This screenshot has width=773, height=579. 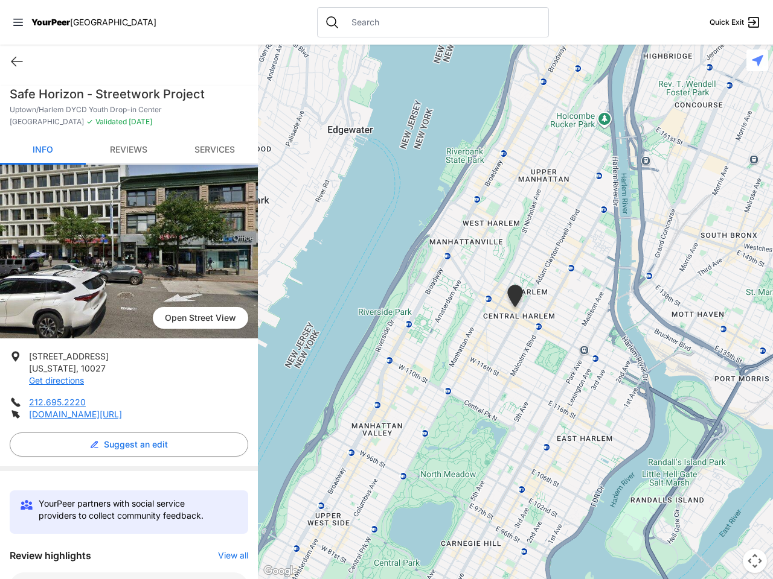 I want to click on h3: Review highlights, so click(x=50, y=556).